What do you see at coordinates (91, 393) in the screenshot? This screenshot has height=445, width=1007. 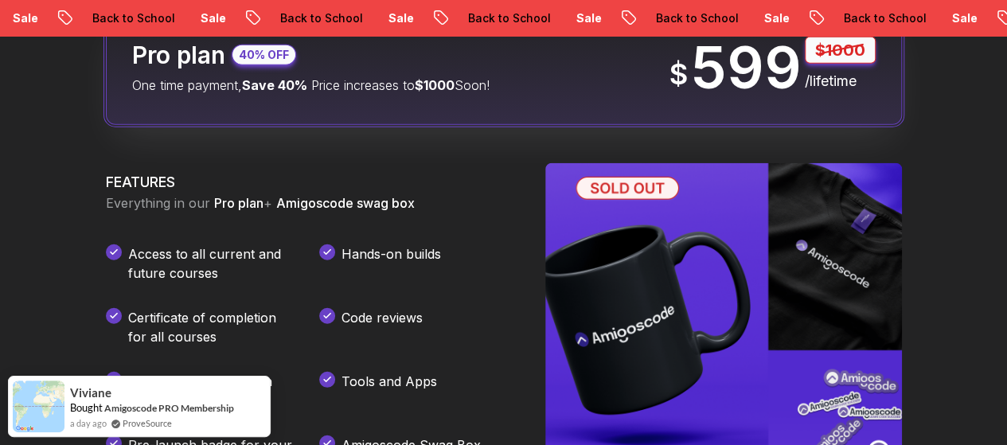 I see `span: Viviane` at bounding box center [91, 393].